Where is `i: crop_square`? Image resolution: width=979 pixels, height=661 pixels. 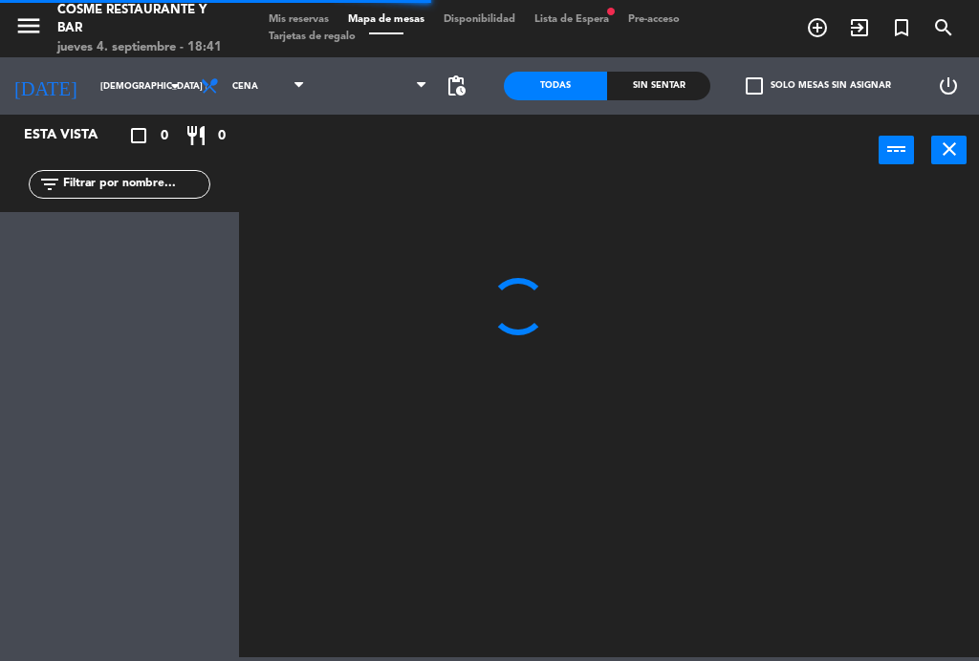
i: crop_square is located at coordinates (139, 136).